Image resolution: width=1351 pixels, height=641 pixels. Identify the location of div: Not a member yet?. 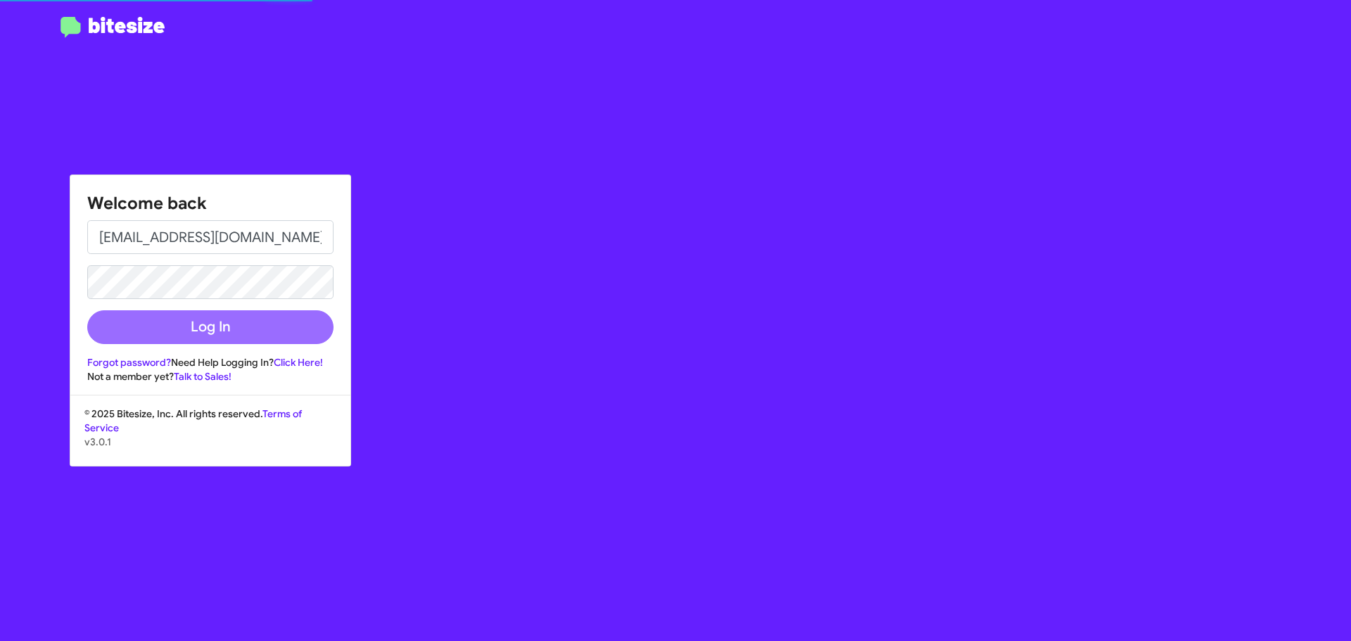
(210, 376).